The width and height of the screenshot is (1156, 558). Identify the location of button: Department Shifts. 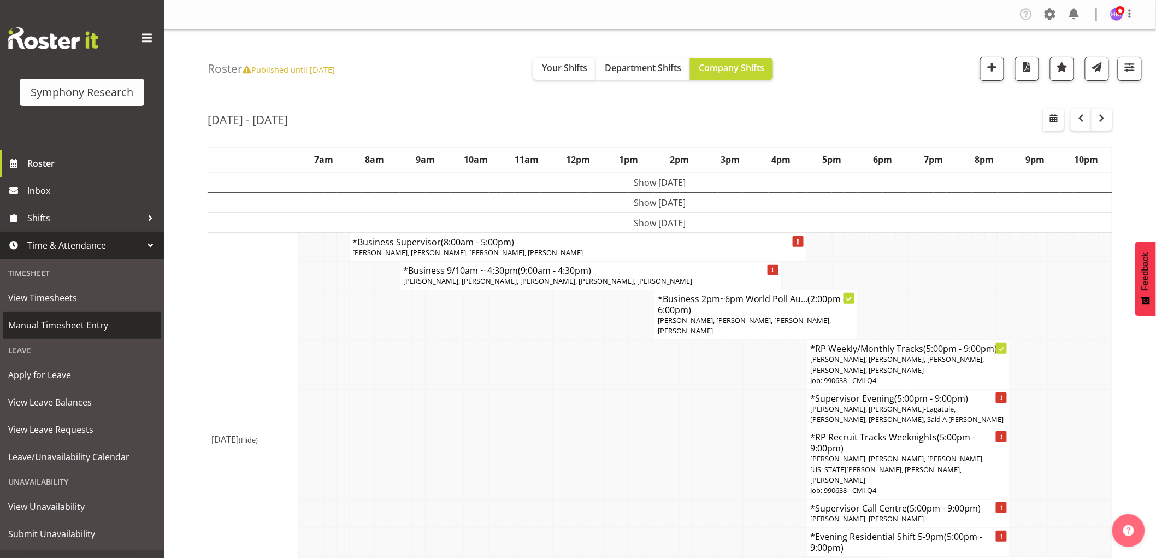
(643, 69).